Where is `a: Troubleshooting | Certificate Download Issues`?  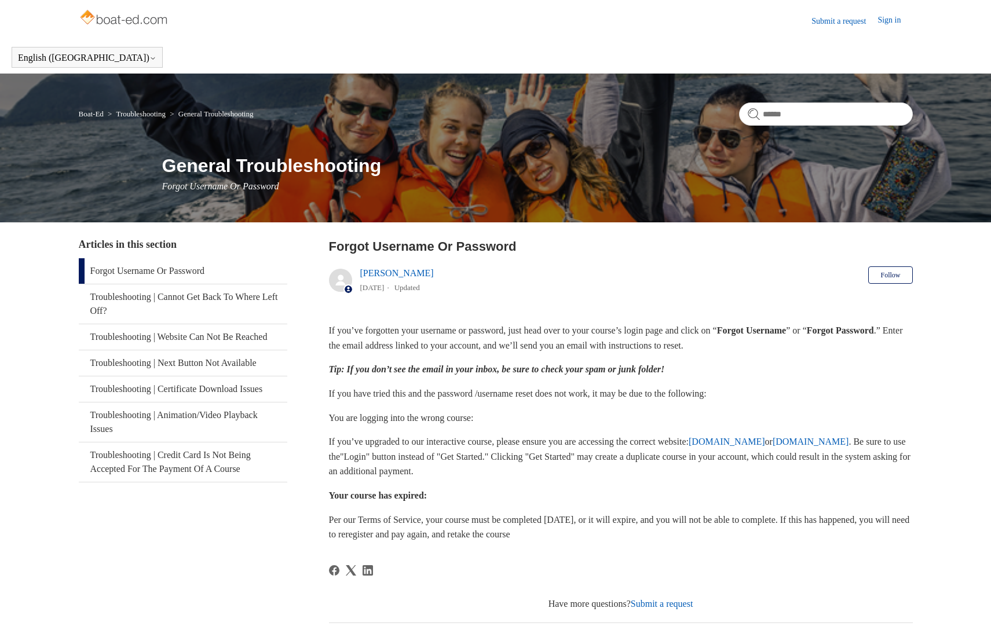 a: Troubleshooting | Certificate Download Issues is located at coordinates (183, 389).